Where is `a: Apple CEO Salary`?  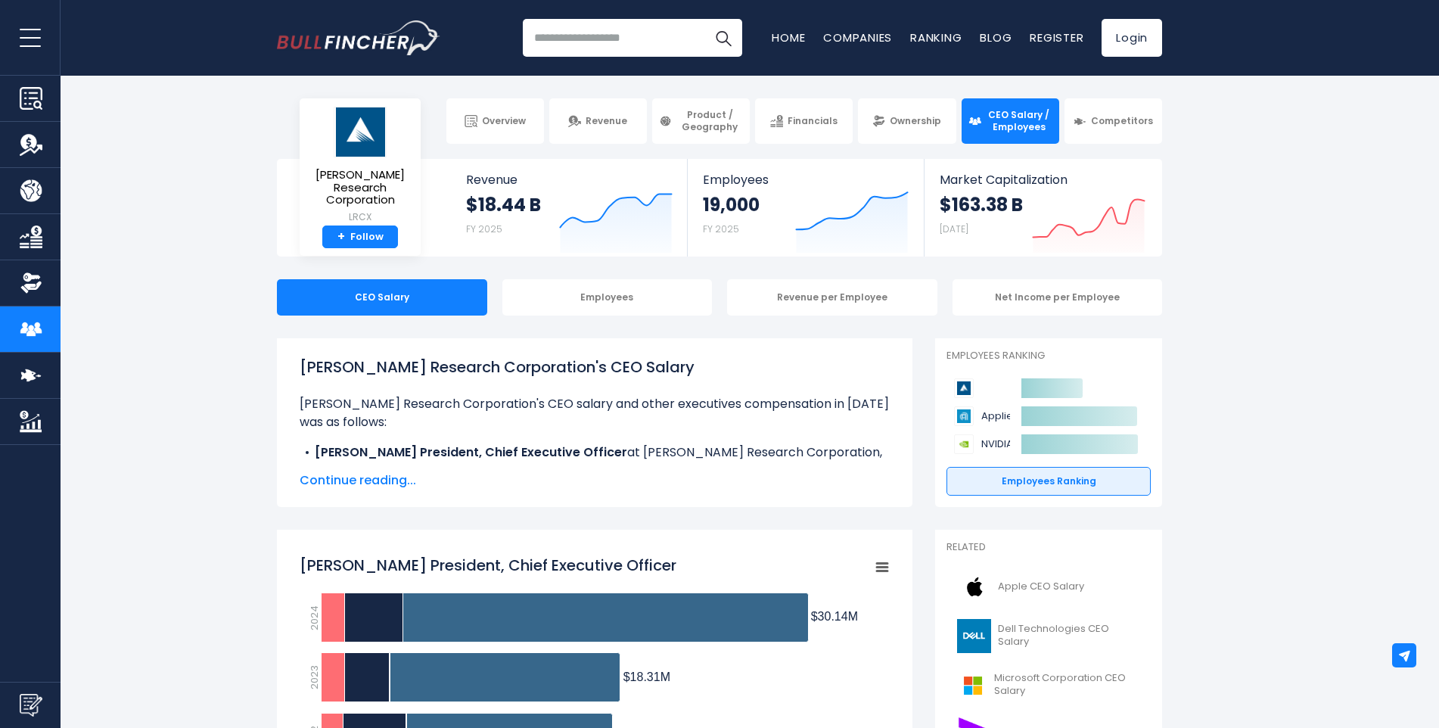 a: Apple CEO Salary is located at coordinates (1049, 586).